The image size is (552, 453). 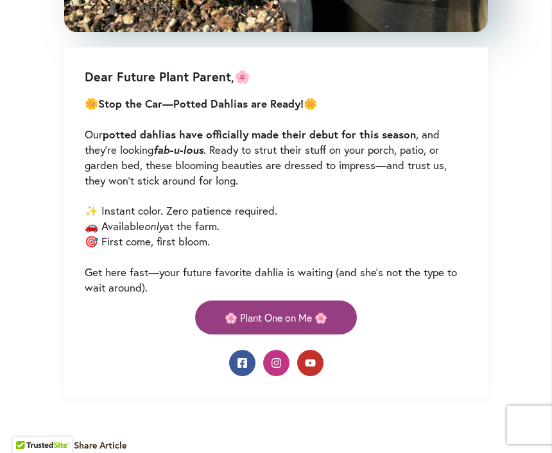 I want to click on span: 🌸 Plant One on Me 🌸, so click(x=276, y=317).